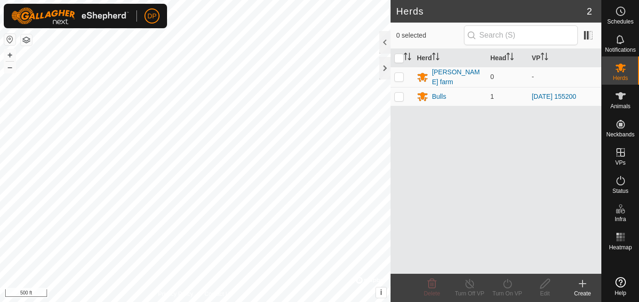  I want to click on span: Animals, so click(620, 106).